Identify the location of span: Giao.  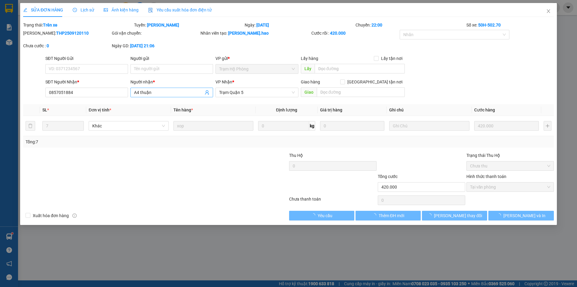
(309, 92).